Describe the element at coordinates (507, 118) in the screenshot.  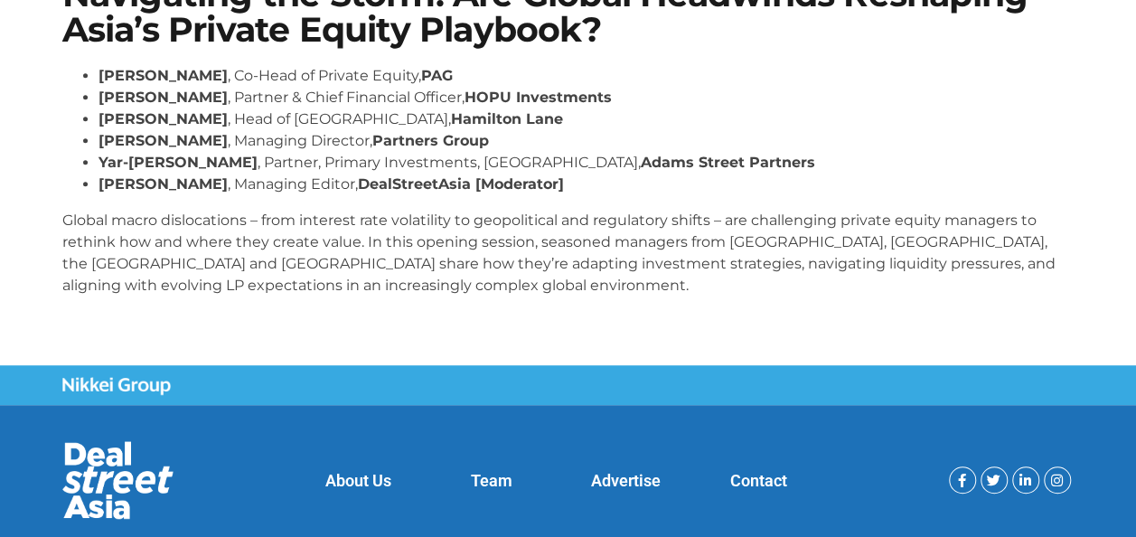
I see `strong: Hamilton Lane` at that location.